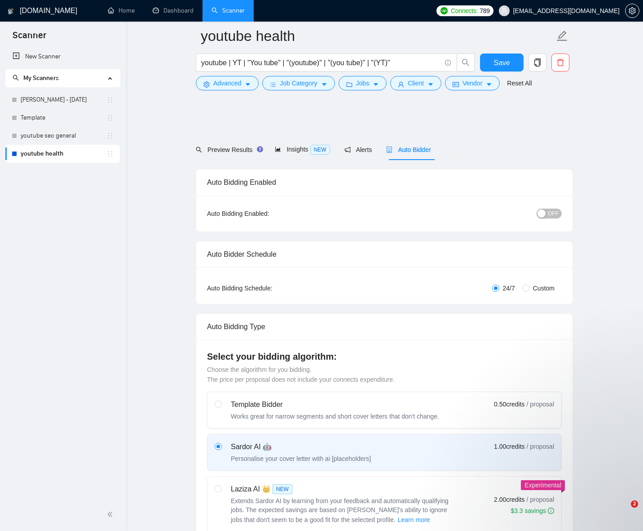 Image resolution: width=643 pixels, height=531 pixels. What do you see at coordinates (544, 288) in the screenshot?
I see `span: Custom` at bounding box center [544, 288].